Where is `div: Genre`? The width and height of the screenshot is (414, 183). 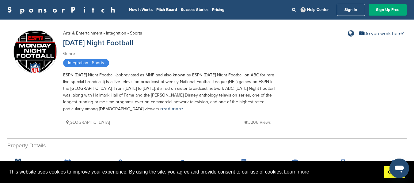 div: Genre is located at coordinates (170, 54).